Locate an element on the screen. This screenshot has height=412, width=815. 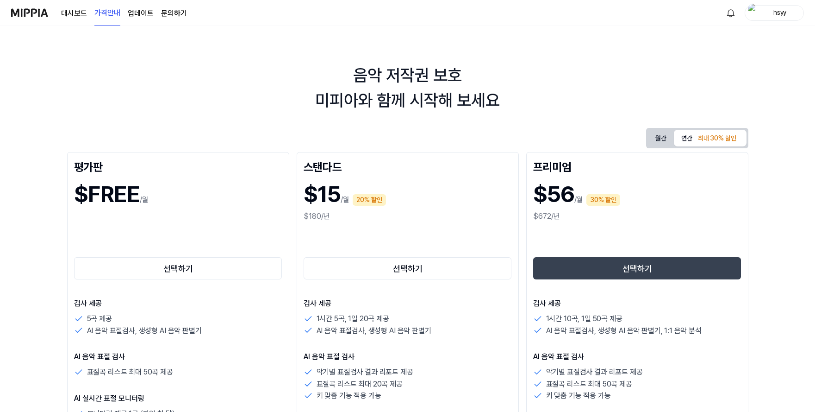
p: 1시간 5곡, 1일 20곡 제공 is located at coordinates (353, 319).